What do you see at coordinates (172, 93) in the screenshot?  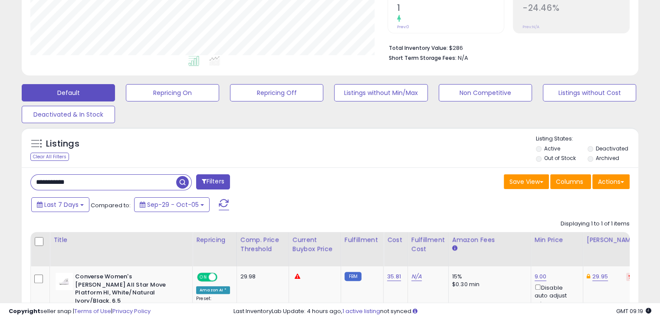 I see `button: Repricing On` at bounding box center [172, 93].